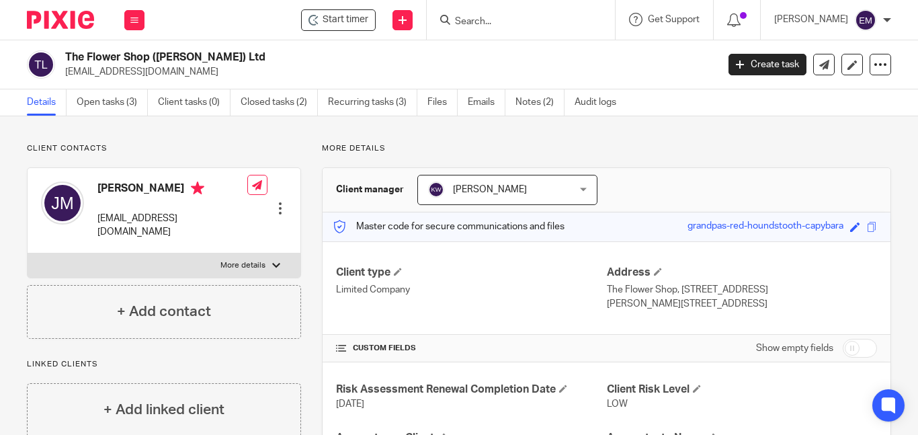 Image resolution: width=918 pixels, height=435 pixels. I want to click on p: Limited Company, so click(471, 290).